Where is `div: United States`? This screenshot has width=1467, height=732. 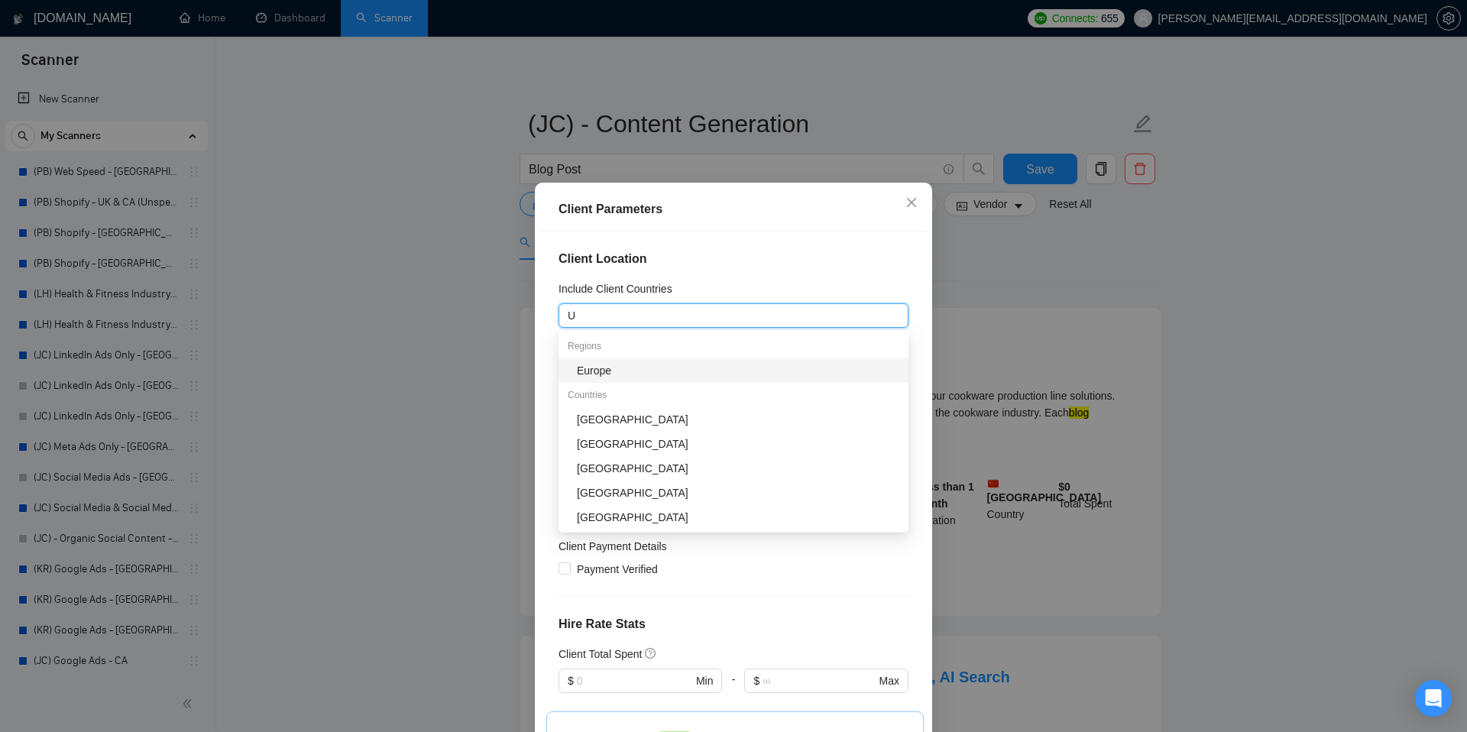 div: United States is located at coordinates (733, 419).